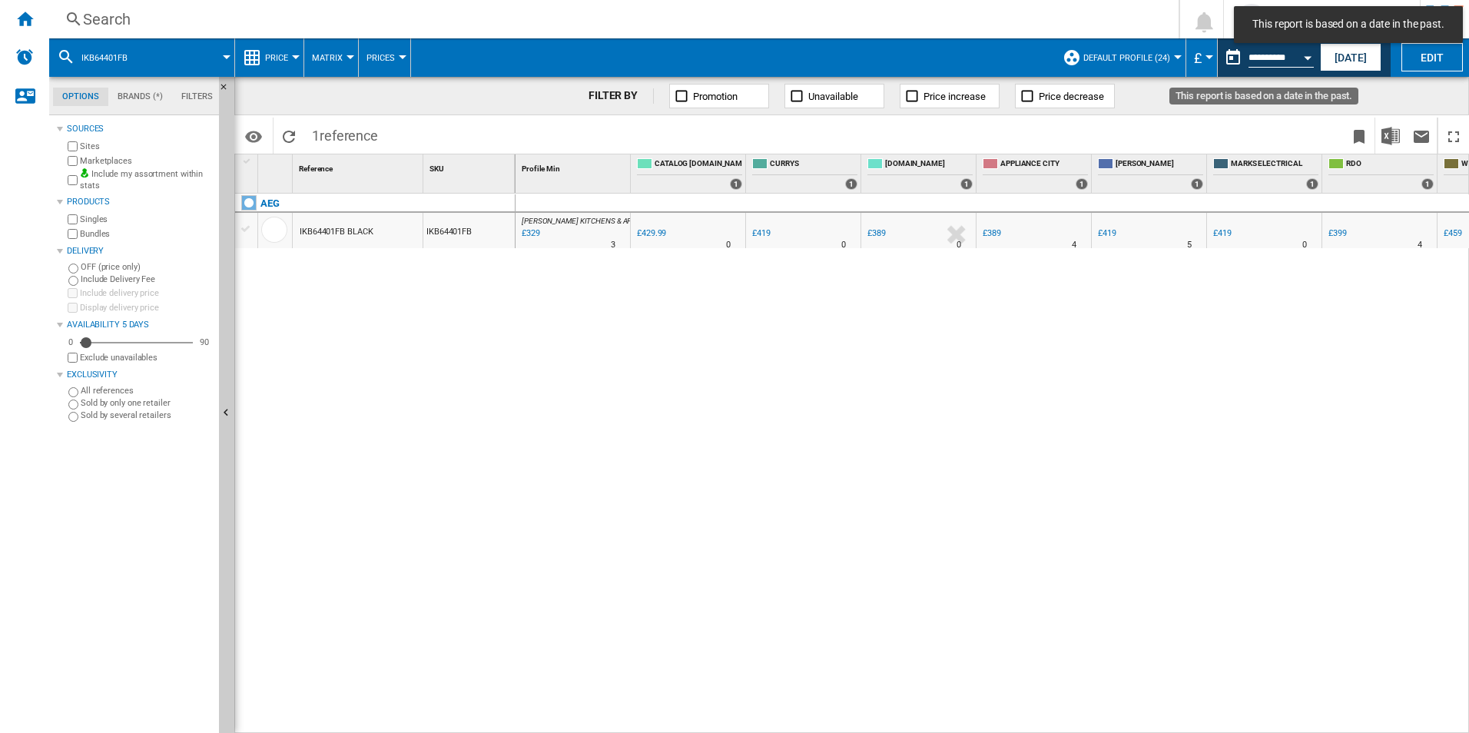 This screenshot has width=1469, height=733. Describe the element at coordinates (950, 96) in the screenshot. I see `button: Price increase` at that location.